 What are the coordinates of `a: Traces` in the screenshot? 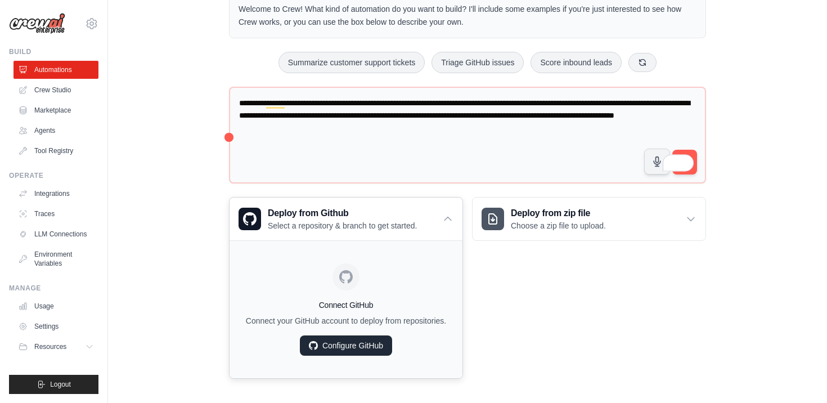 It's located at (56, 214).